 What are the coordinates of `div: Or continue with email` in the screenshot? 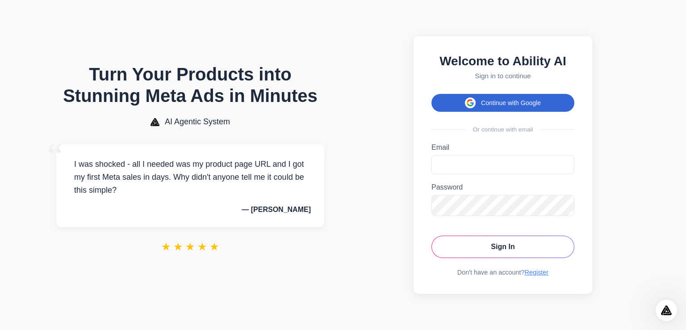 It's located at (503, 129).